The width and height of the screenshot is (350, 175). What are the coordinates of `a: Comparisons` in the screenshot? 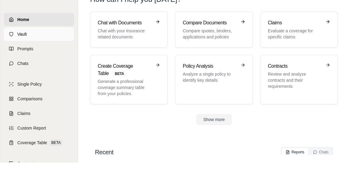 It's located at (39, 99).